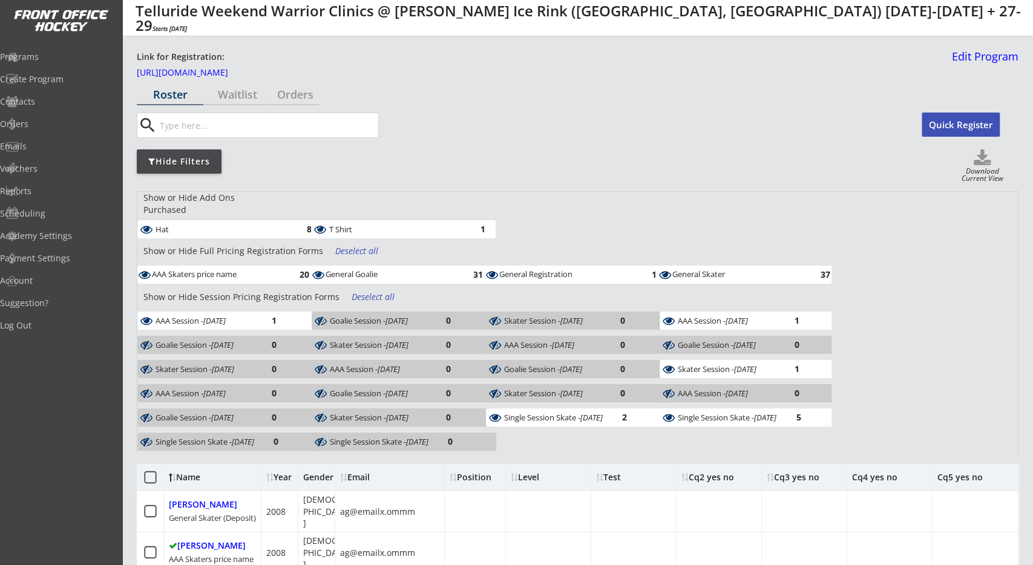 The height and width of the screenshot is (565, 1033). What do you see at coordinates (182, 57) in the screenshot?
I see `div: Link for Registration:` at bounding box center [182, 57].